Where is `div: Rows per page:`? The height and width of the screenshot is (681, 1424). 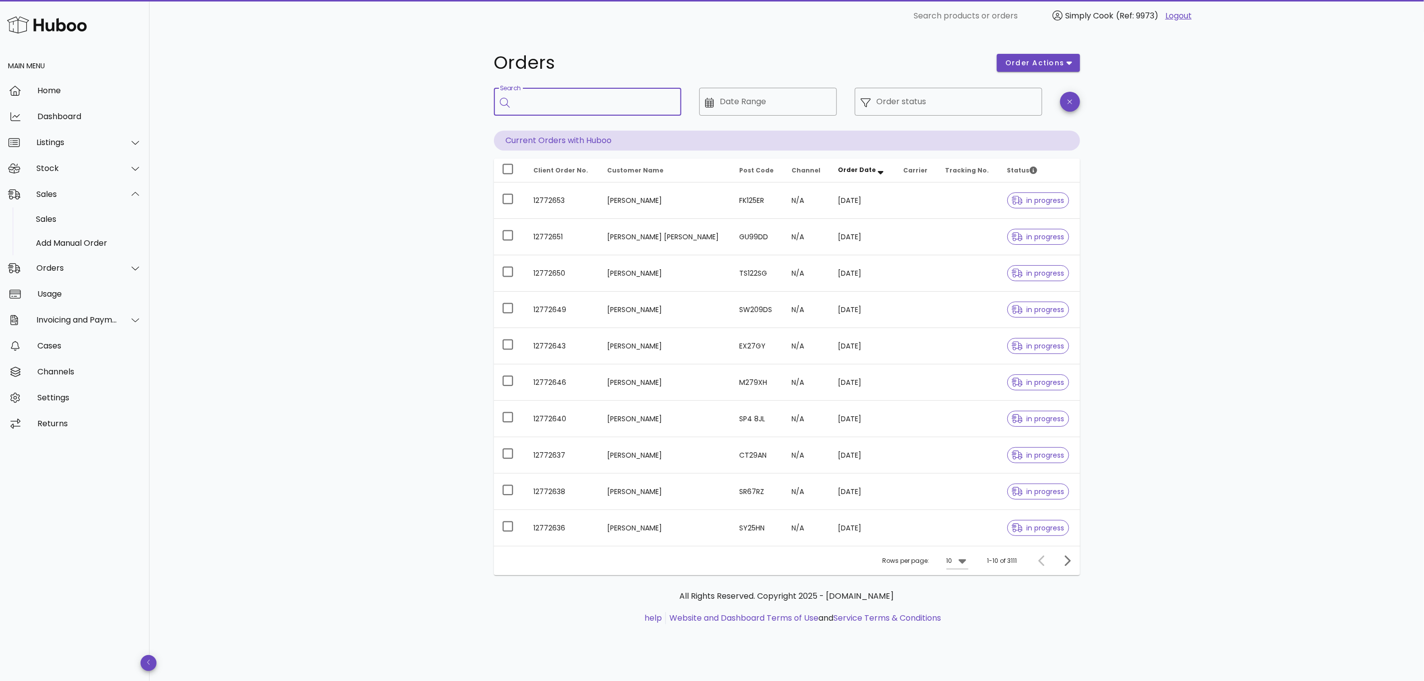
div: Rows per page: is located at coordinates (926, 561).